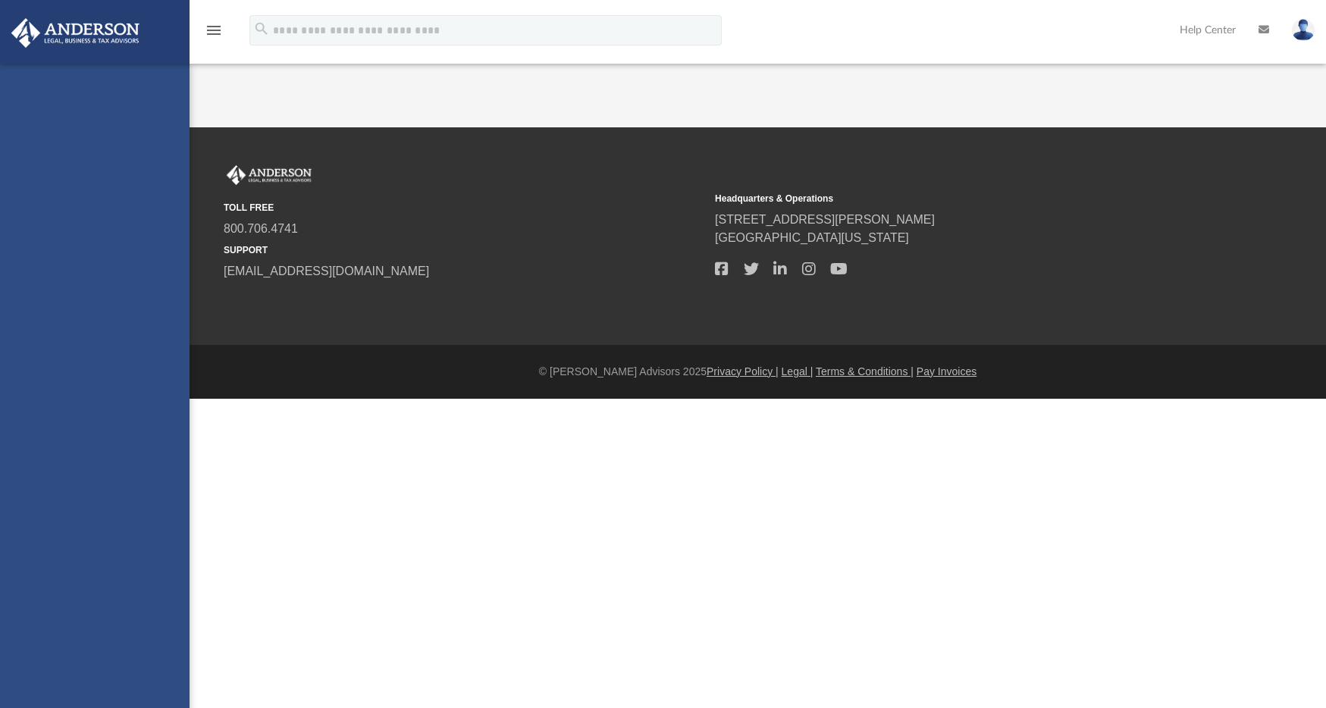  What do you see at coordinates (214, 34) in the screenshot?
I see `a: menu` at bounding box center [214, 34].